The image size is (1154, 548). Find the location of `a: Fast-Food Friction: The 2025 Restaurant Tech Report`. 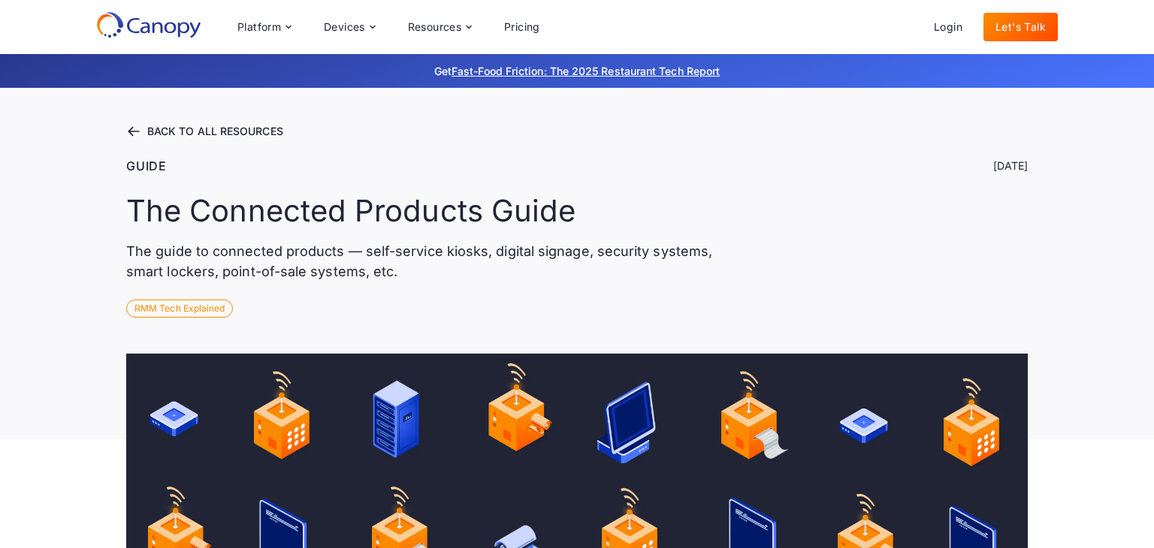

a: Fast-Food Friction: The 2025 Restaurant Tech Report is located at coordinates (585, 71).